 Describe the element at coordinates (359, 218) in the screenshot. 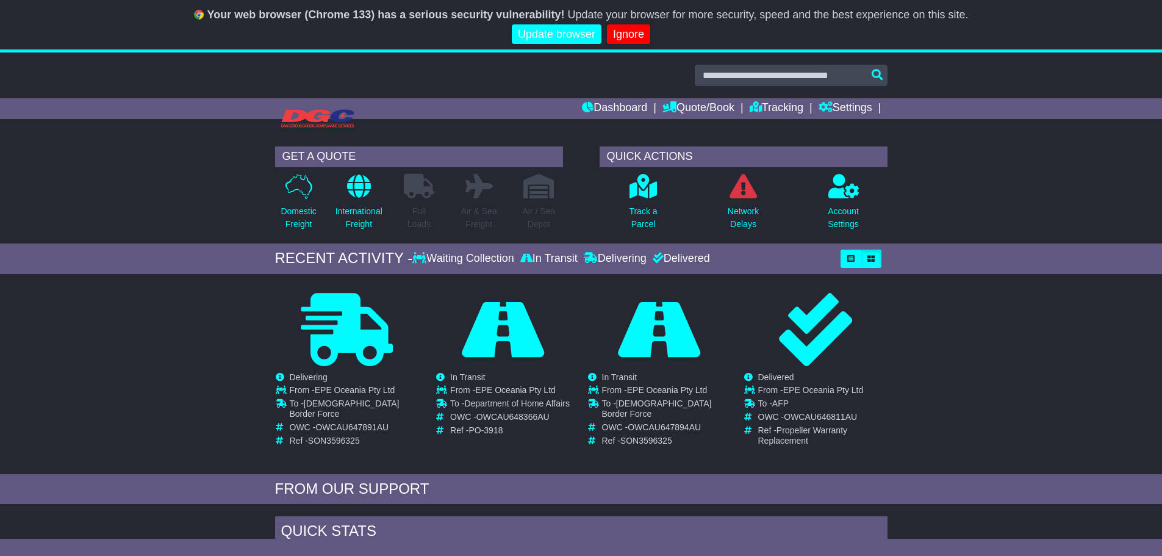

I see `p: International Freight` at that location.